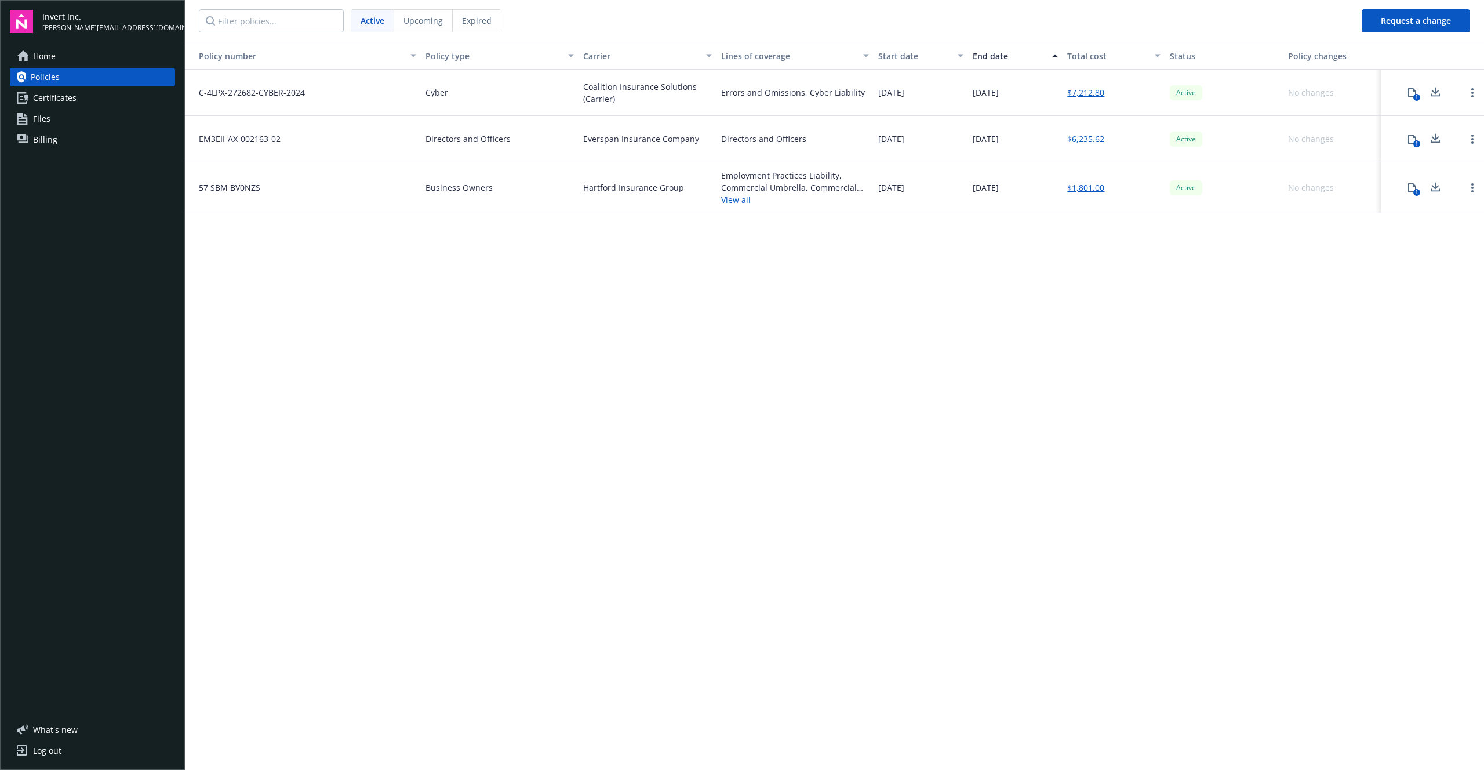 This screenshot has height=770, width=1484. What do you see at coordinates (789, 56) in the screenshot?
I see `div: Lines of coverage` at bounding box center [789, 56].